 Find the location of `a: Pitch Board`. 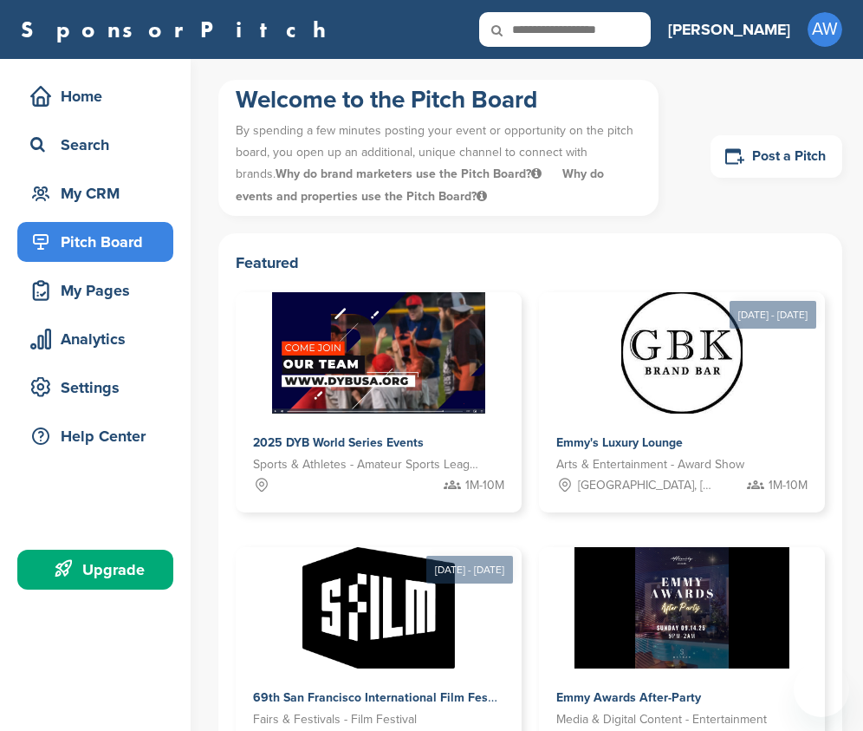

a: Pitch Board is located at coordinates (95, 242).